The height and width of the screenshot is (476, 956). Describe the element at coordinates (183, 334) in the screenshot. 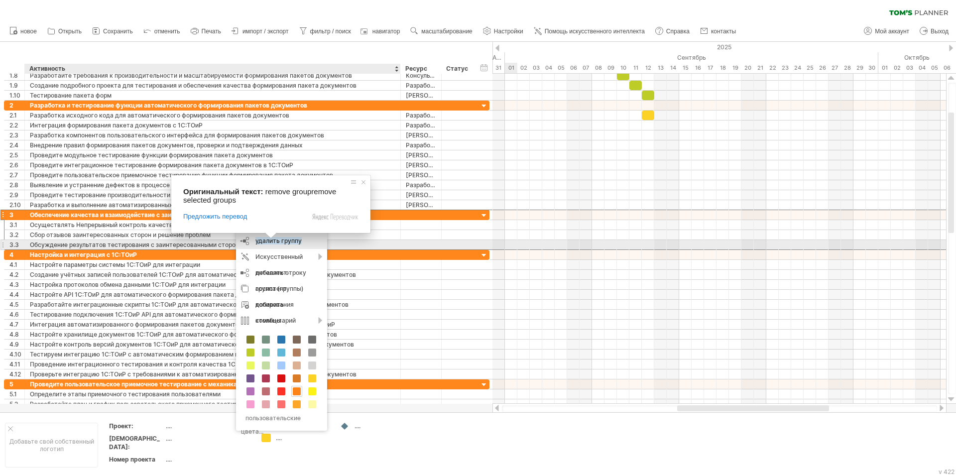

I see `ya-tr-span: Настройте хранилище документов 1С:ТОиР для автоматического формирования пакетов документов` at that location.